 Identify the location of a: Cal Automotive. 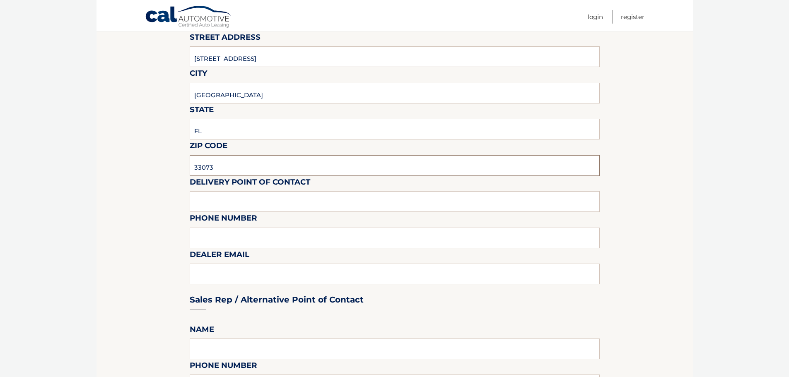
(188, 17).